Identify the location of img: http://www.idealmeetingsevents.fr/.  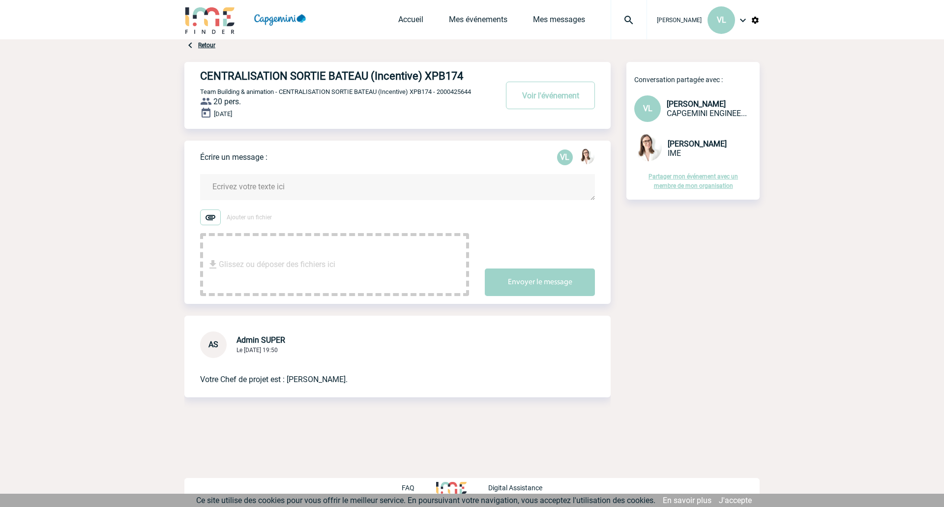
(451, 488).